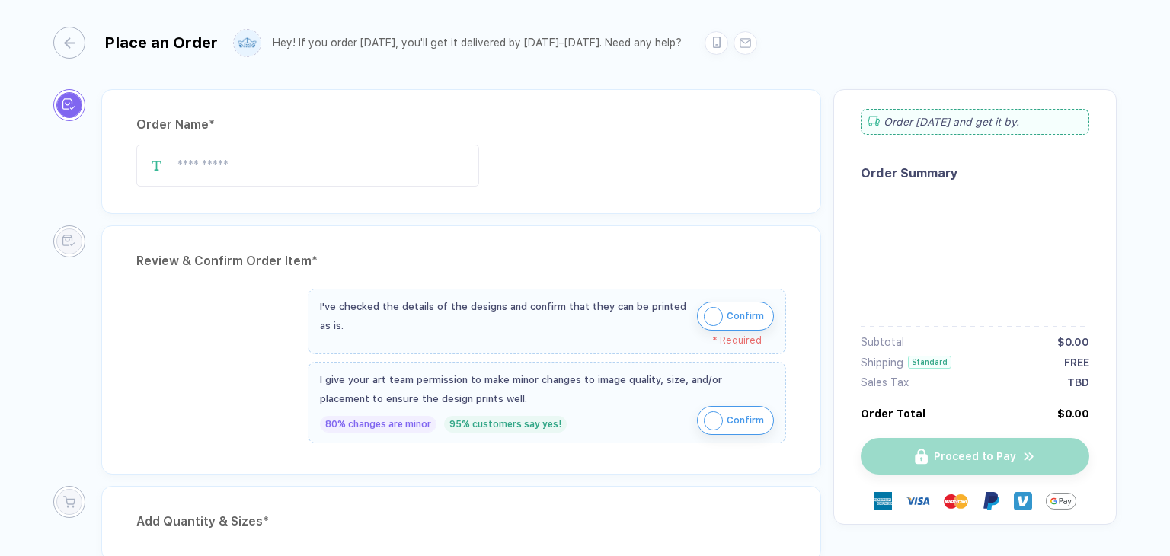  I want to click on div: Subtotal, so click(882, 342).